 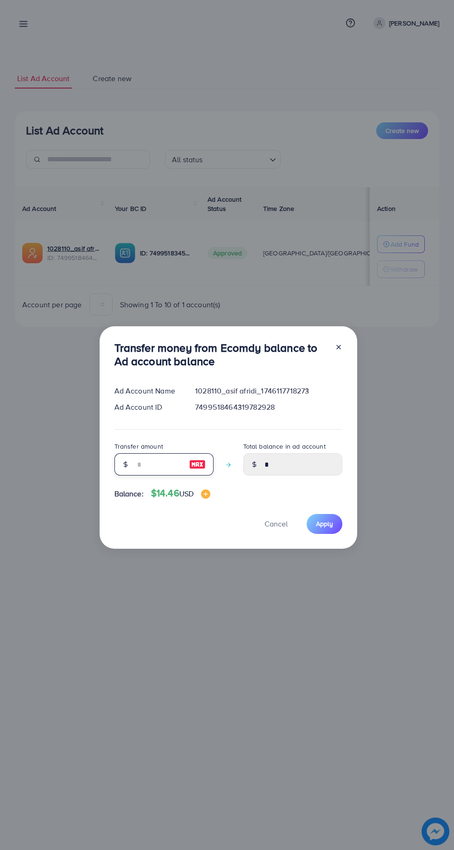 I want to click on span: Cancel, so click(x=276, y=524).